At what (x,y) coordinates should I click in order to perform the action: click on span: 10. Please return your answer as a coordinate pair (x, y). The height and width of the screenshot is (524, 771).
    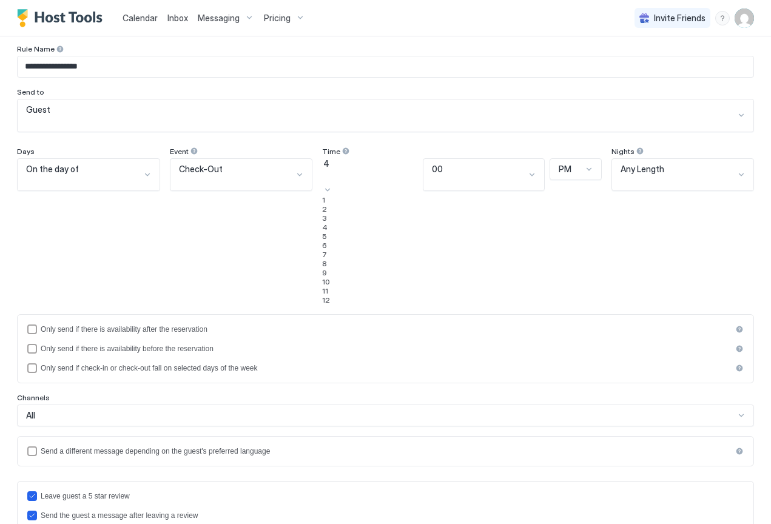
    Looking at the image, I should click on (326, 281).